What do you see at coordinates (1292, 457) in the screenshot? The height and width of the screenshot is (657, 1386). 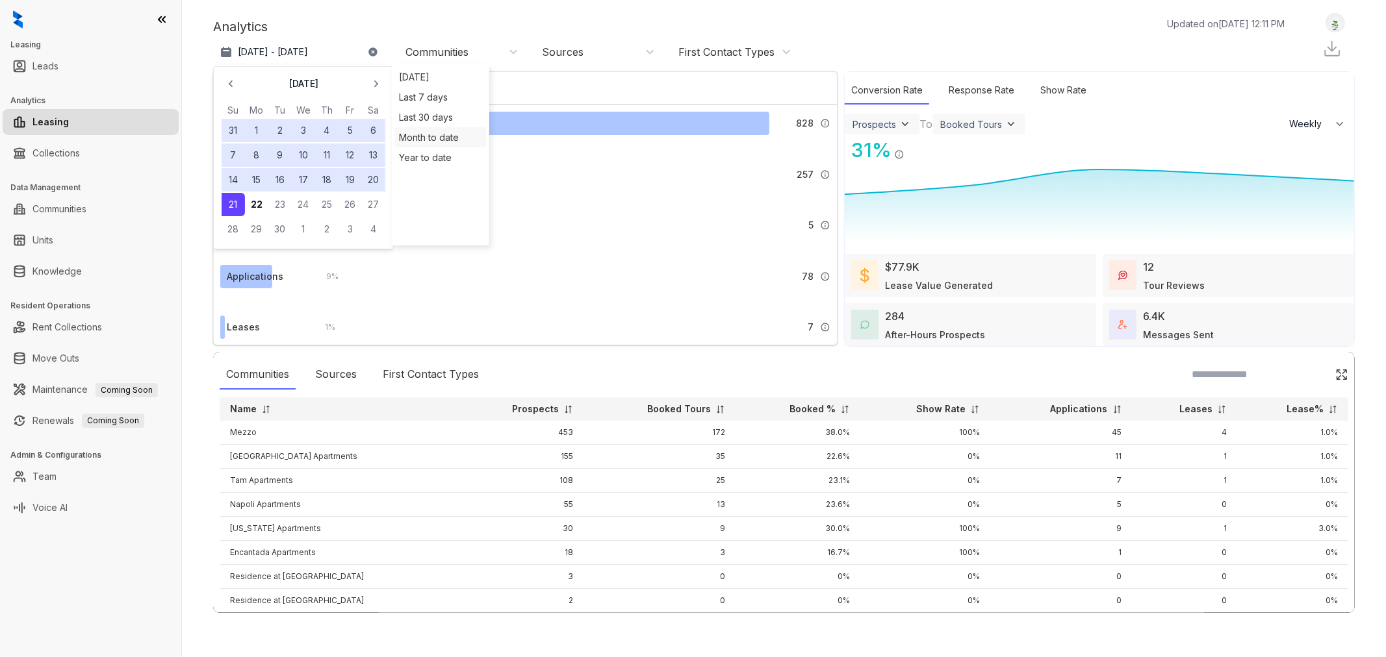 I see `td: 1.0%` at bounding box center [1292, 457].